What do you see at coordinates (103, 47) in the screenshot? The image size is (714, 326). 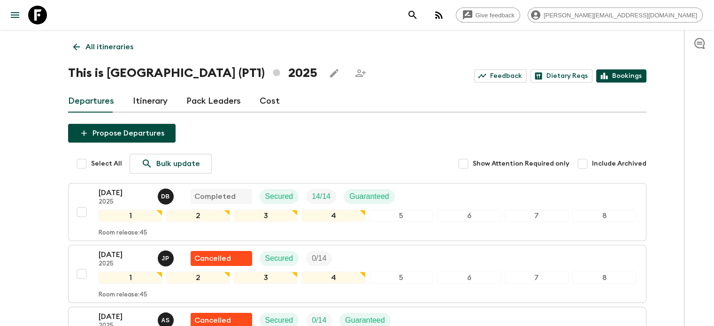 I see `a: All itineraries` at bounding box center [103, 47].